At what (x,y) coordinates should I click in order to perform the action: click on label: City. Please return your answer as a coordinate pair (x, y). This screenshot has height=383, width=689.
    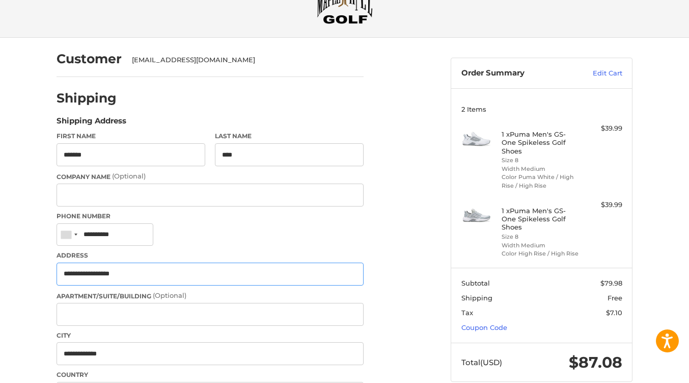
    Looking at the image, I should click on (210, 335).